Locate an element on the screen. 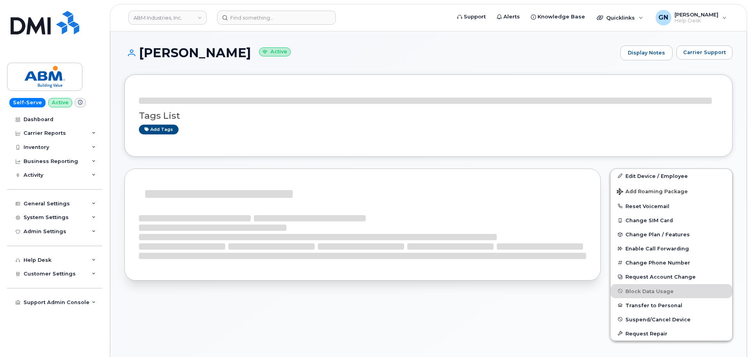 The image size is (751, 357). button: Carrier Support is located at coordinates (704, 53).